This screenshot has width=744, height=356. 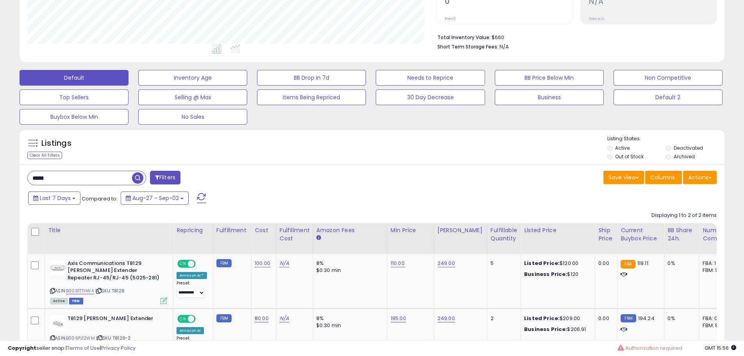 What do you see at coordinates (411, 230) in the screenshot?
I see `div: Min Price` at bounding box center [411, 230].